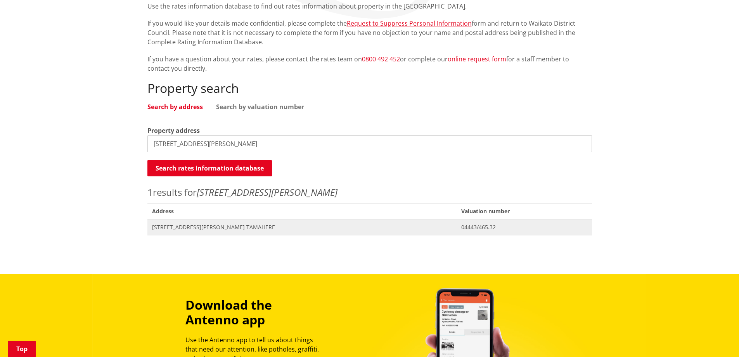  I want to click on span: 1, so click(150, 192).